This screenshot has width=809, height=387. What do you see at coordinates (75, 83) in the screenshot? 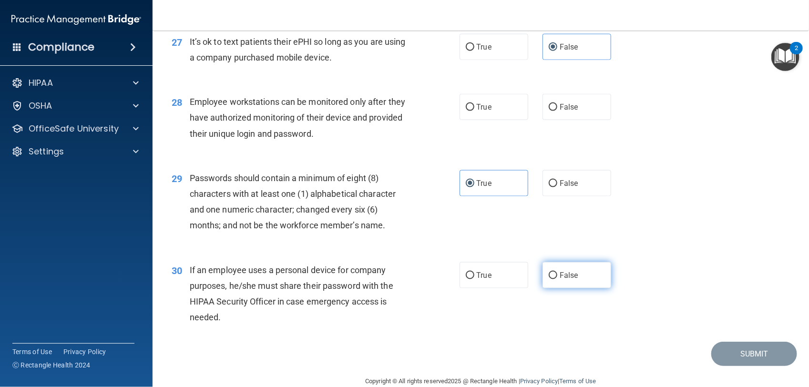
I see `a: HIPAA` at bounding box center [75, 83].